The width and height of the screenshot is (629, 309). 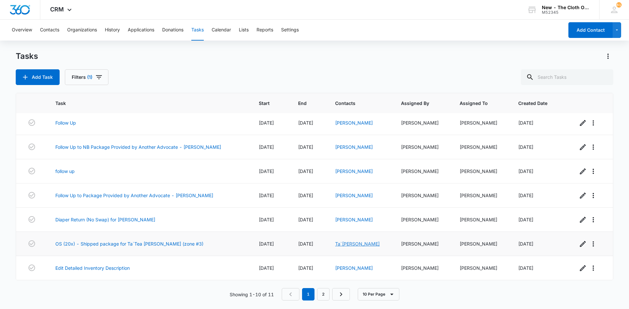 I want to click on button: 10 Per Page, so click(x=378, y=295).